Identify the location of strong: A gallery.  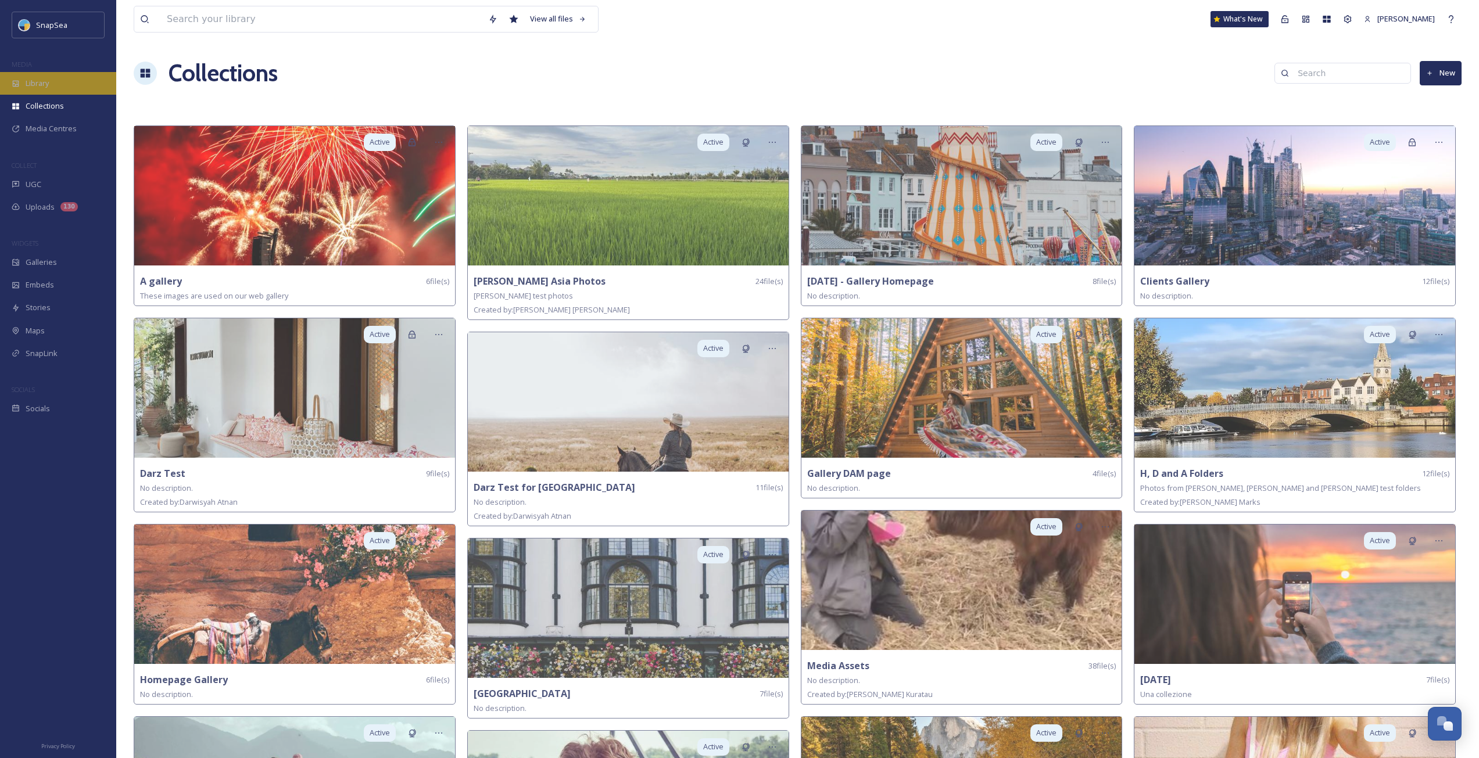
(161, 281).